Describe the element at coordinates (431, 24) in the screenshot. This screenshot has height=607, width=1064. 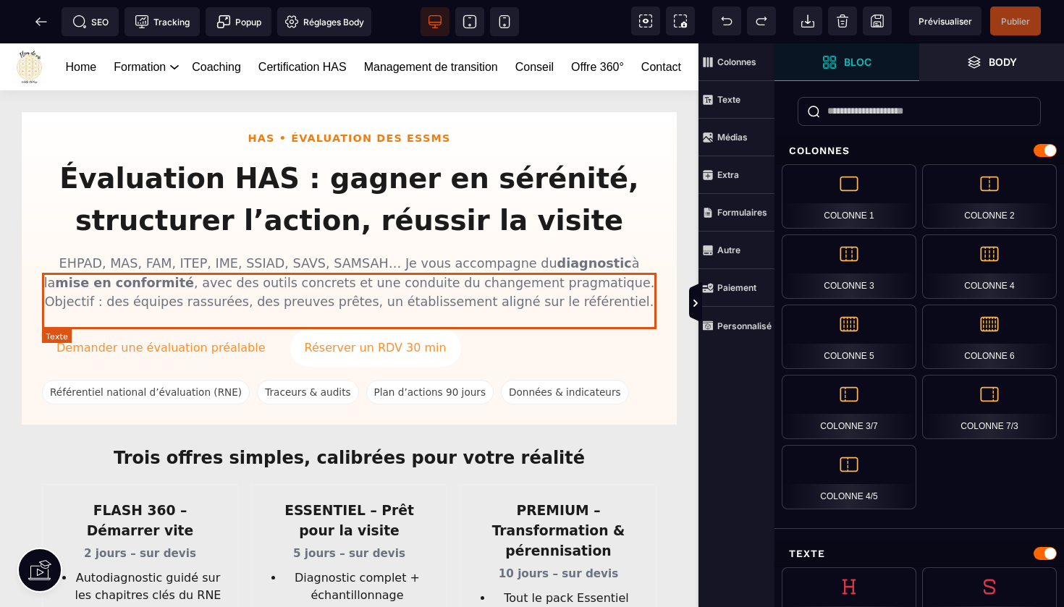
I see `a: Management de transition` at that location.